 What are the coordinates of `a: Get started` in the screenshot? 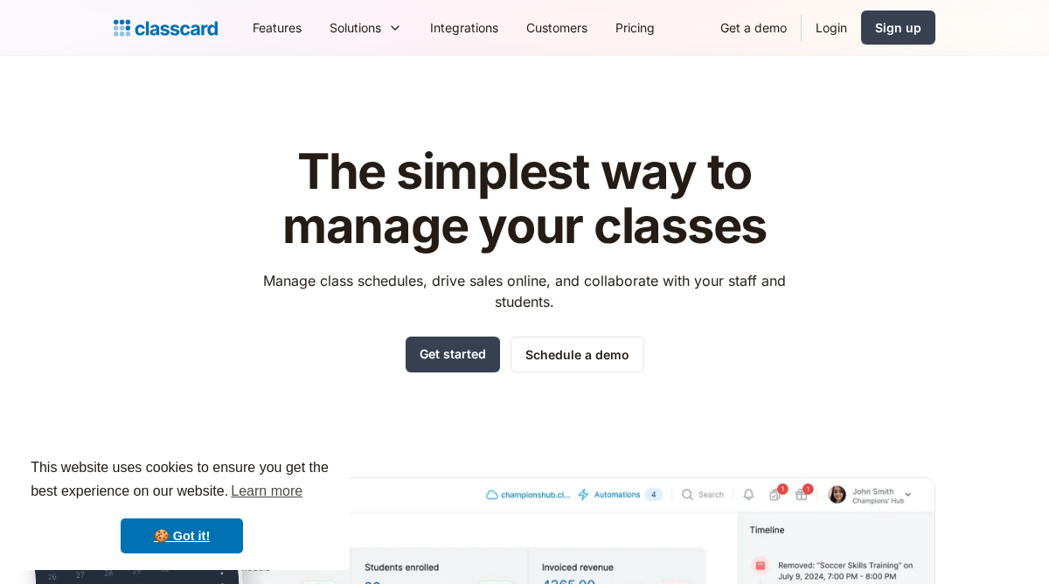 It's located at (453, 354).